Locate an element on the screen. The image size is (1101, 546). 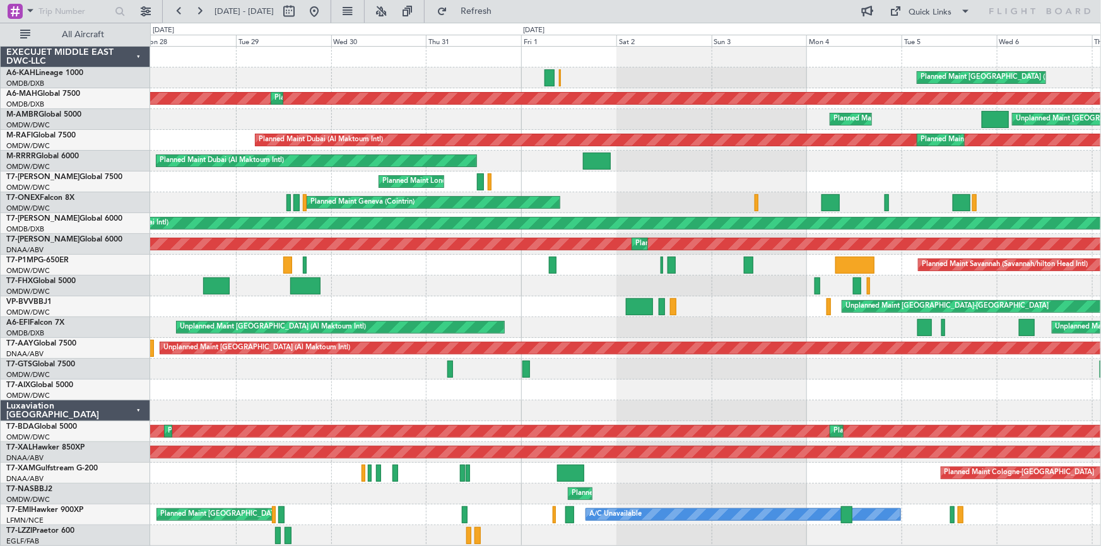
div: Mon 4 is located at coordinates (854, 40).